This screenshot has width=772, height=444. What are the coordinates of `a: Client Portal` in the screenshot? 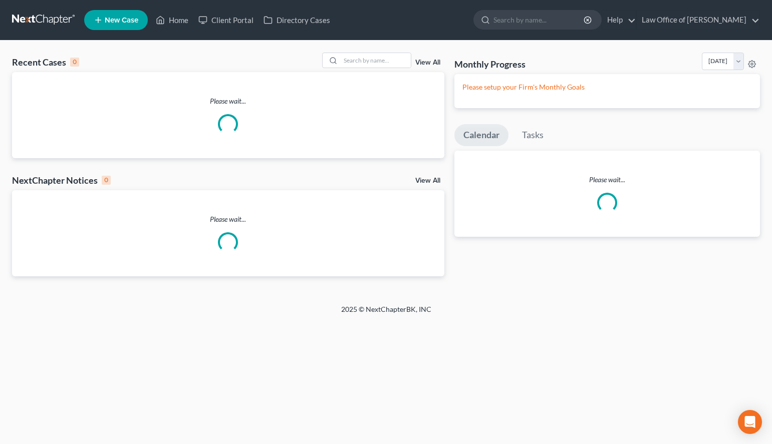 It's located at (226, 20).